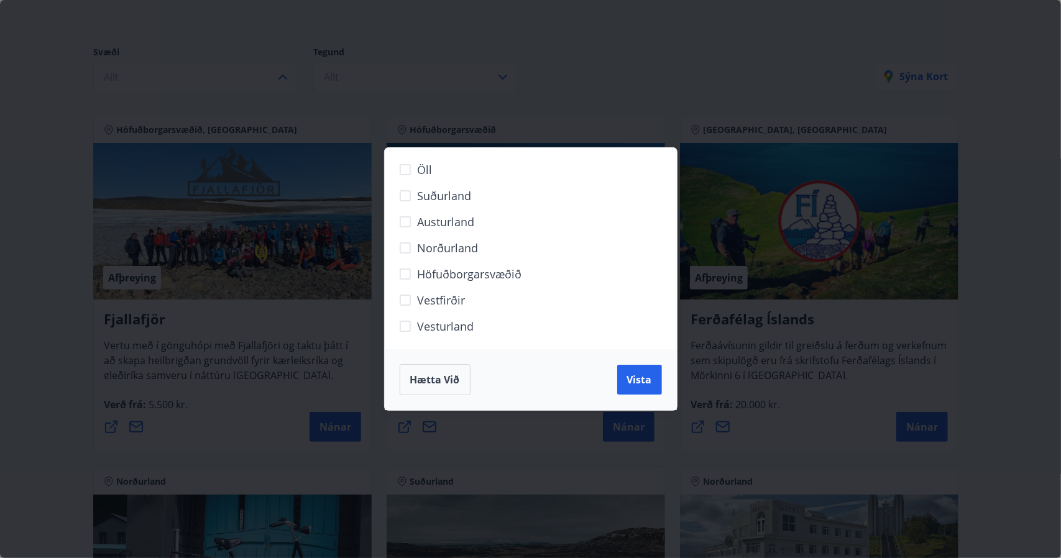 This screenshot has width=1061, height=558. I want to click on span: Vesturland, so click(446, 326).